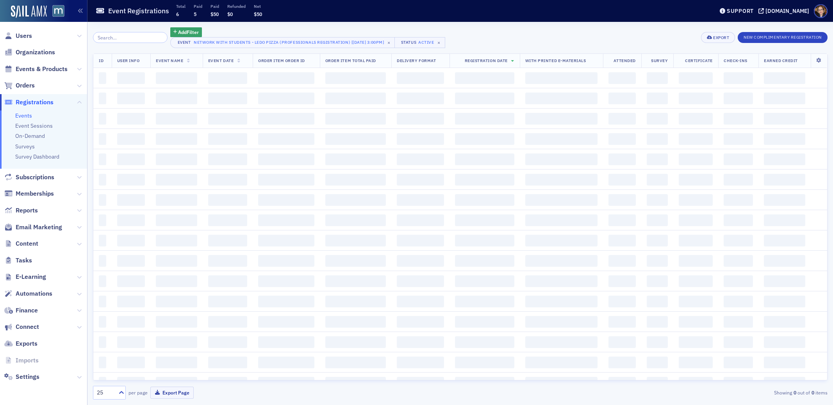 The height and width of the screenshot is (405, 833). Describe the element at coordinates (22, 377) in the screenshot. I see `a: Settings` at that location.